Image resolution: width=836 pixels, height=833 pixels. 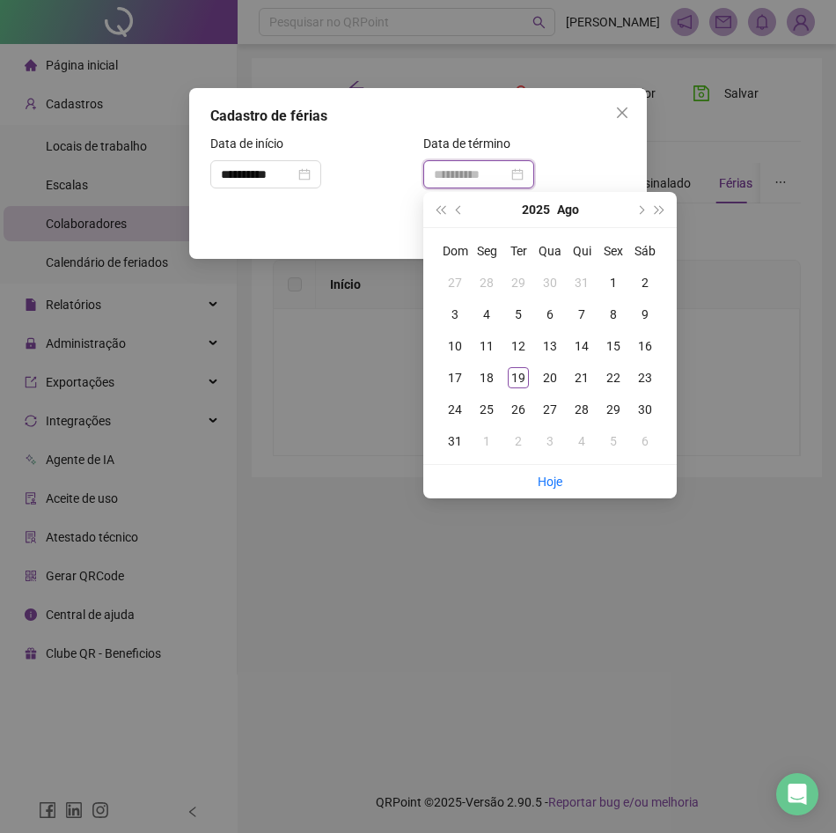 I want to click on td: 2025-08-13, so click(x=550, y=346).